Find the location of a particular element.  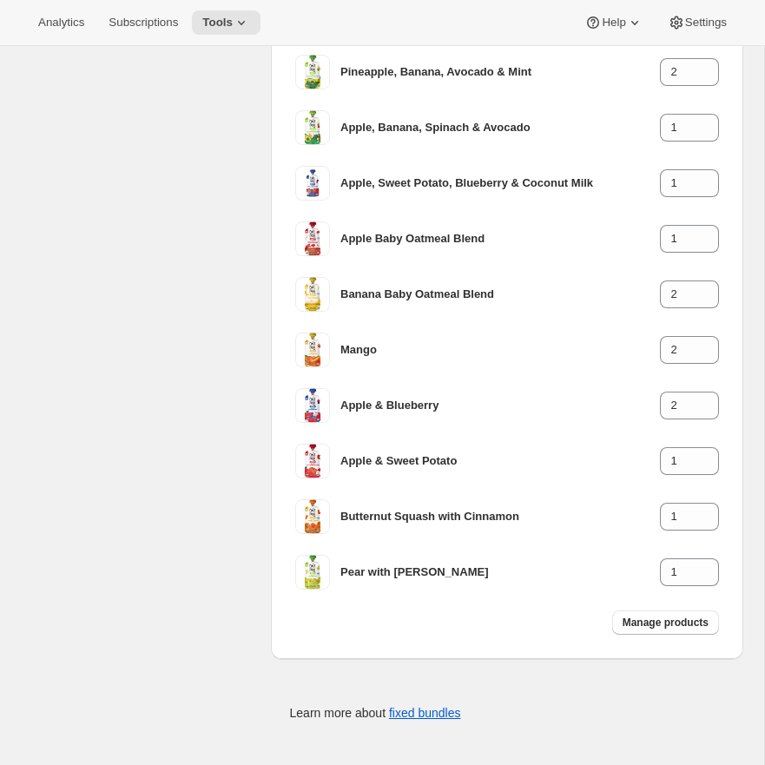

img: BABY_PEAR_GINGER_FBP00-1223A_FRONT_1.png is located at coordinates (313, 572).